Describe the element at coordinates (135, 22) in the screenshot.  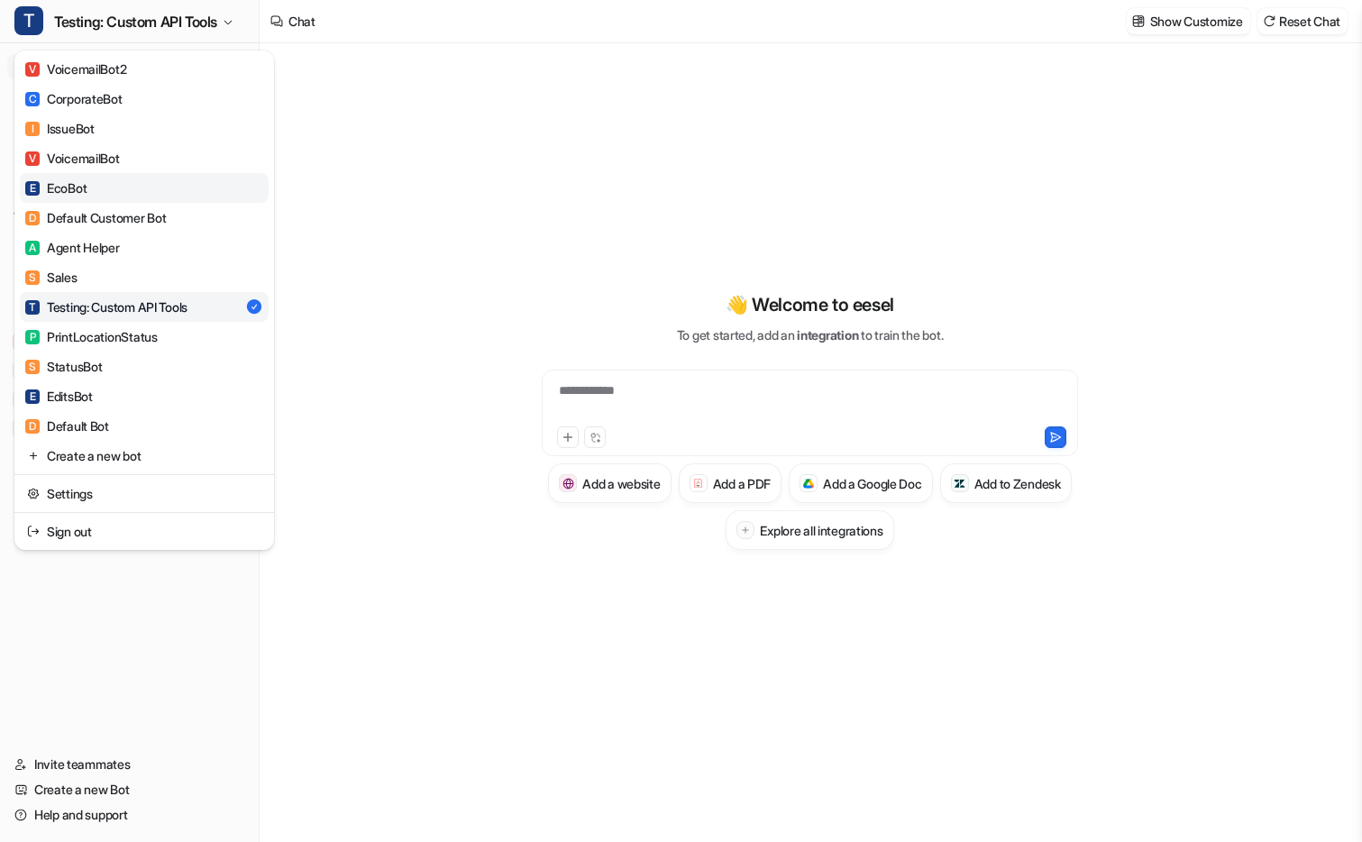
I see `span: Testing: Custom API Tools` at that location.